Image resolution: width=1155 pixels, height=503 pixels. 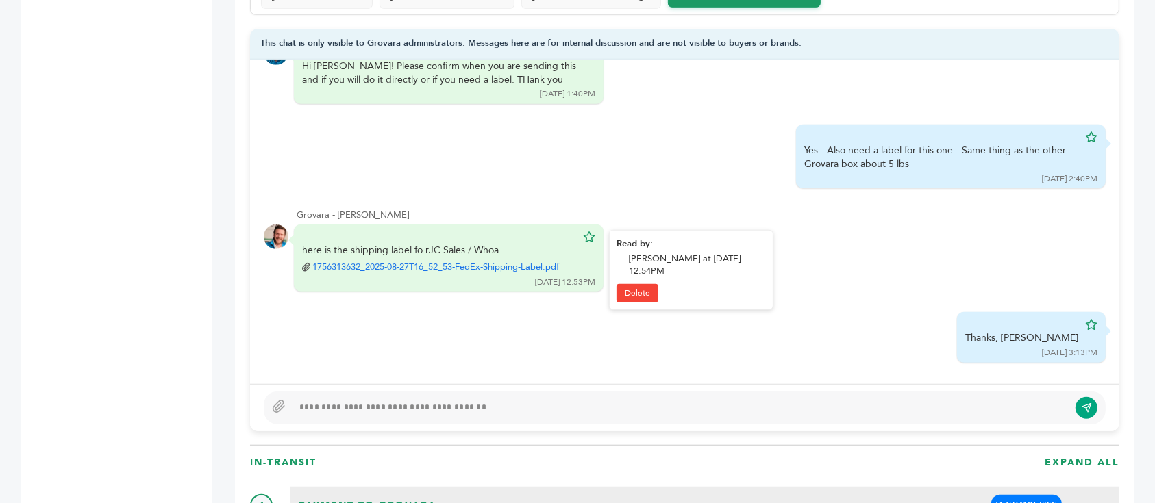 I want to click on strong: Read by:, so click(x=634, y=244).